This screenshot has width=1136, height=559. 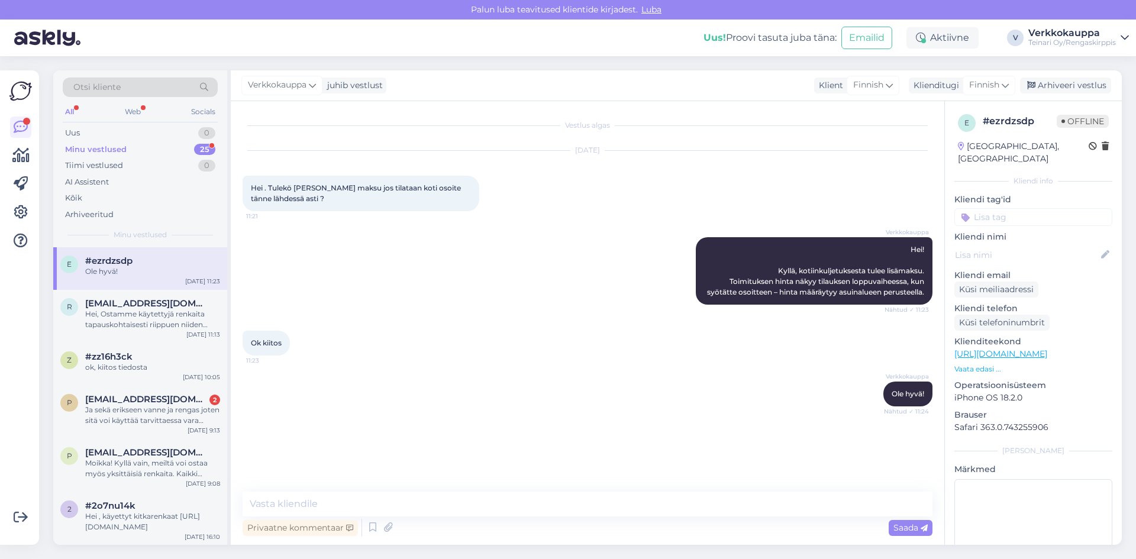 I want to click on div: AI Assistent, so click(x=87, y=182).